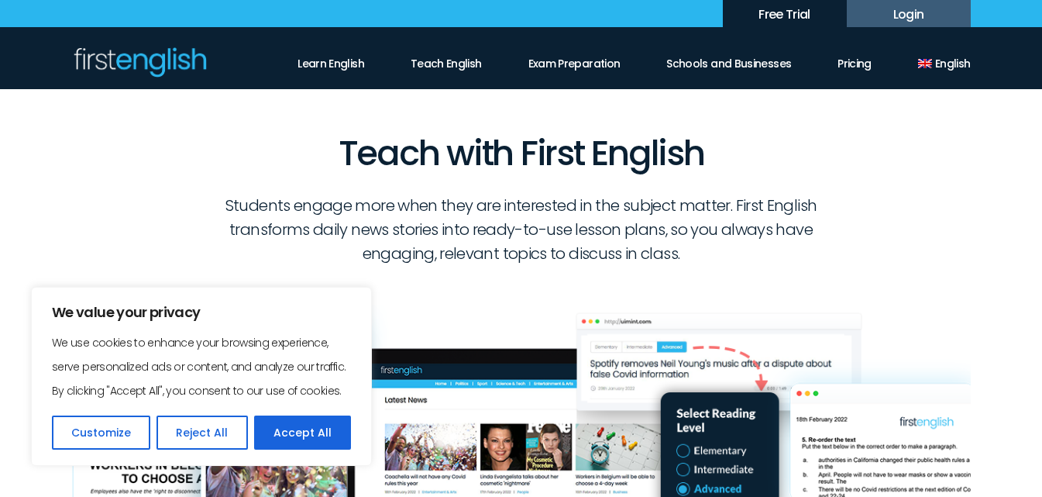  I want to click on a: English, so click(945, 59).